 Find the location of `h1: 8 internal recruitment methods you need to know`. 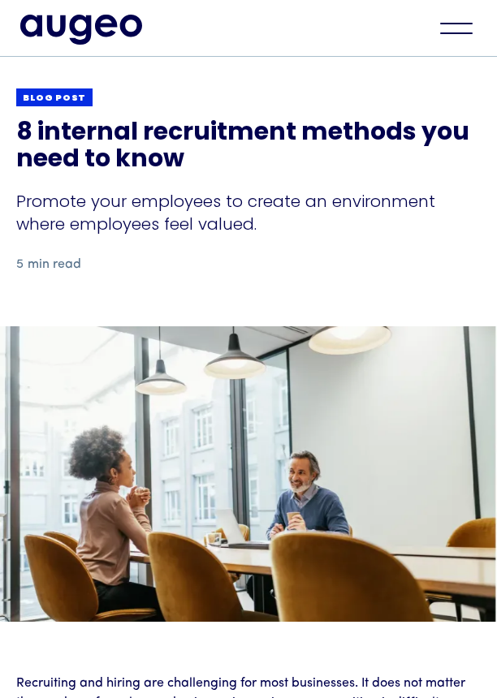

h1: 8 internal recruitment methods you need to know is located at coordinates (248, 147).